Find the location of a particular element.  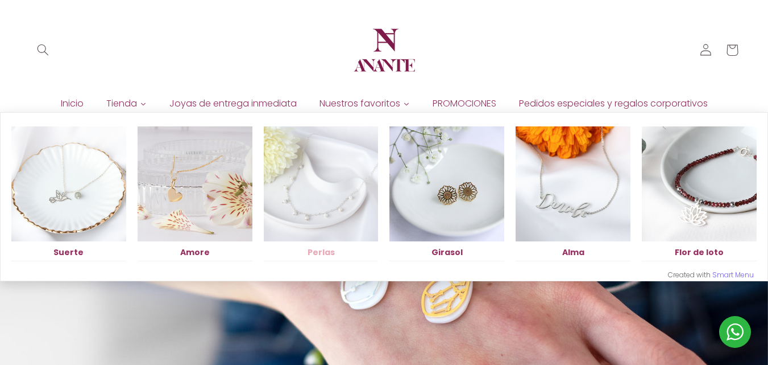

a: SuerteSuerte is located at coordinates (69, 192).